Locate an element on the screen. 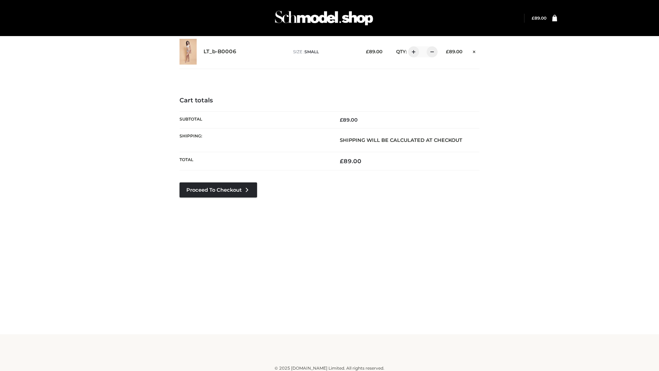  p: size : is located at coordinates (324, 52).